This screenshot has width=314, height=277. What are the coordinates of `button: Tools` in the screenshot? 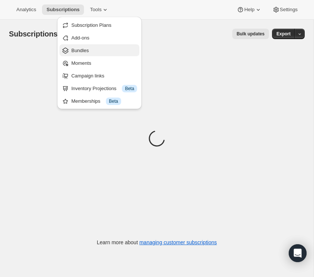 It's located at (99, 10).